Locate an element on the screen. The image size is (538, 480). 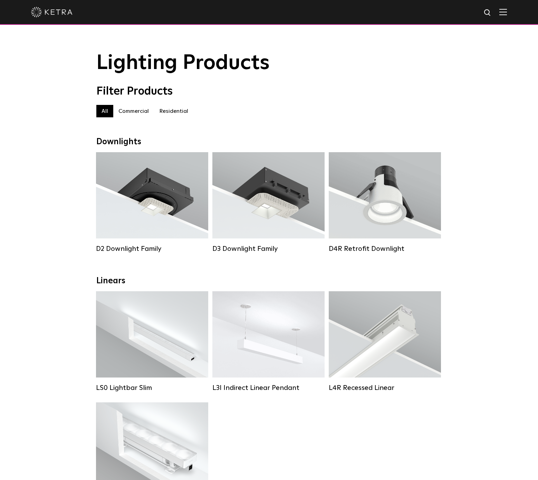
div: D3 Downlight Family is located at coordinates (268, 249).